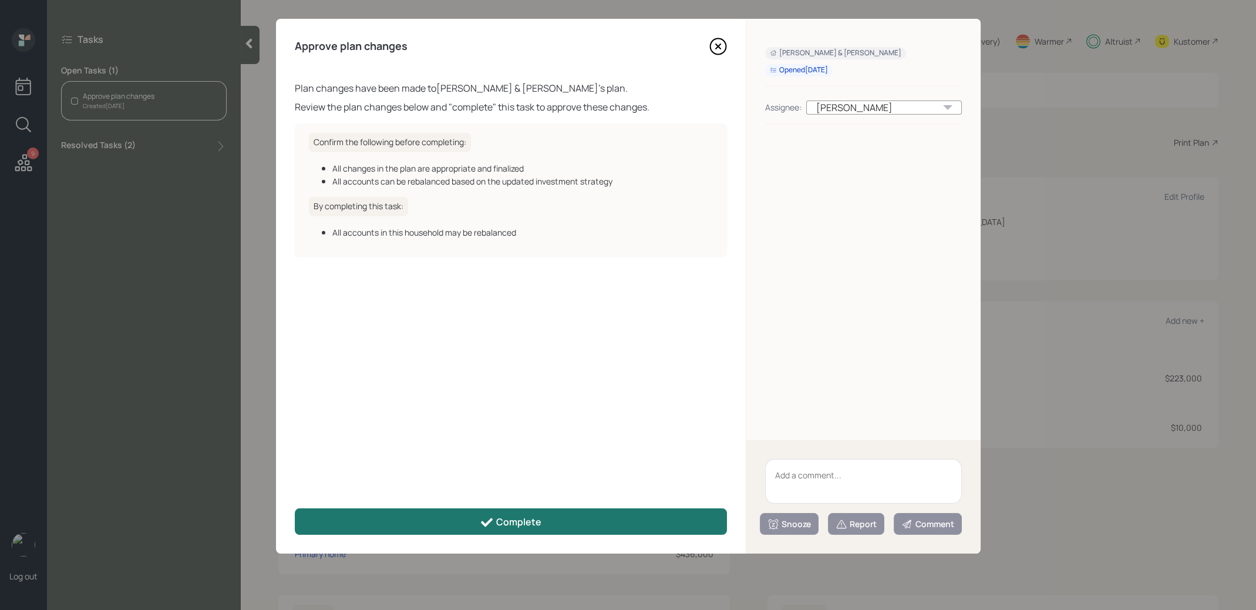 The height and width of the screenshot is (610, 1256). What do you see at coordinates (358, 206) in the screenshot?
I see `h6: By completing this task:` at bounding box center [358, 206].